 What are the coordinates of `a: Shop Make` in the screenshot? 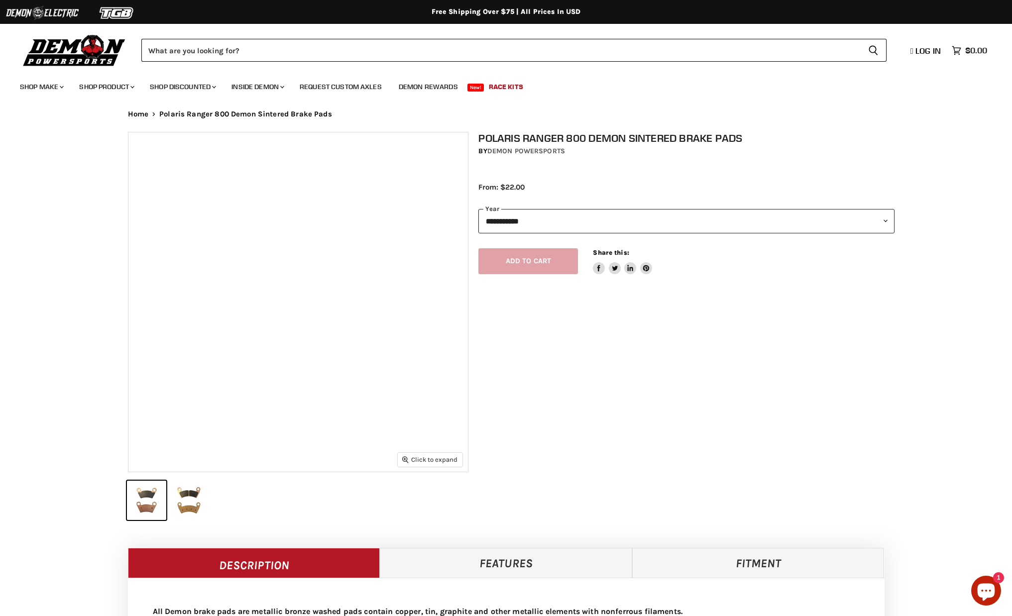 It's located at (41, 87).